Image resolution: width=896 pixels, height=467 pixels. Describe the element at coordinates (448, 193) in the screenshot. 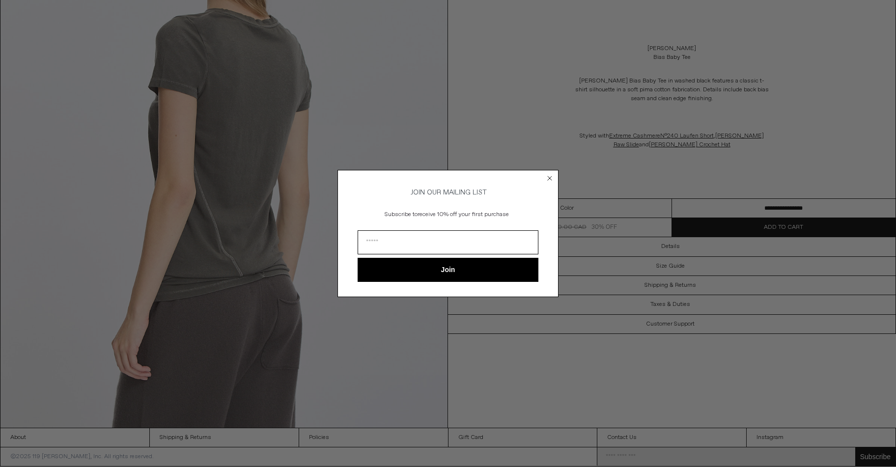

I see `span: JOIN OUR MAILING LIST` at that location.